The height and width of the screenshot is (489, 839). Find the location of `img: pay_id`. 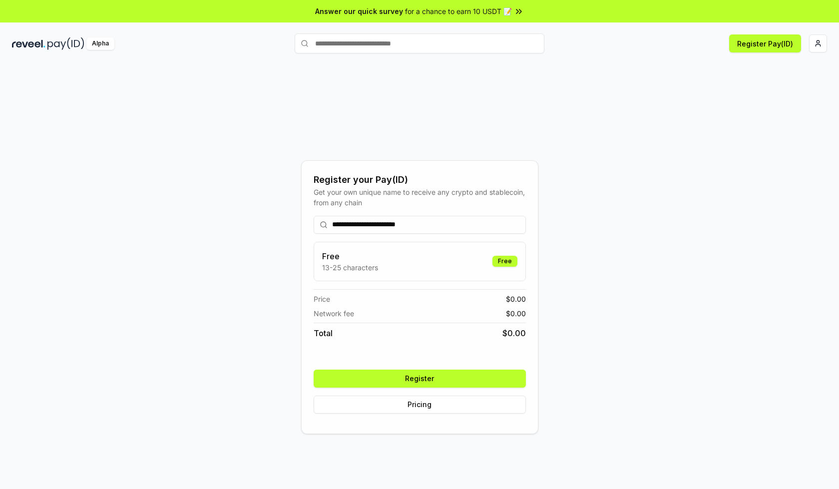

img: pay_id is located at coordinates (66, 43).